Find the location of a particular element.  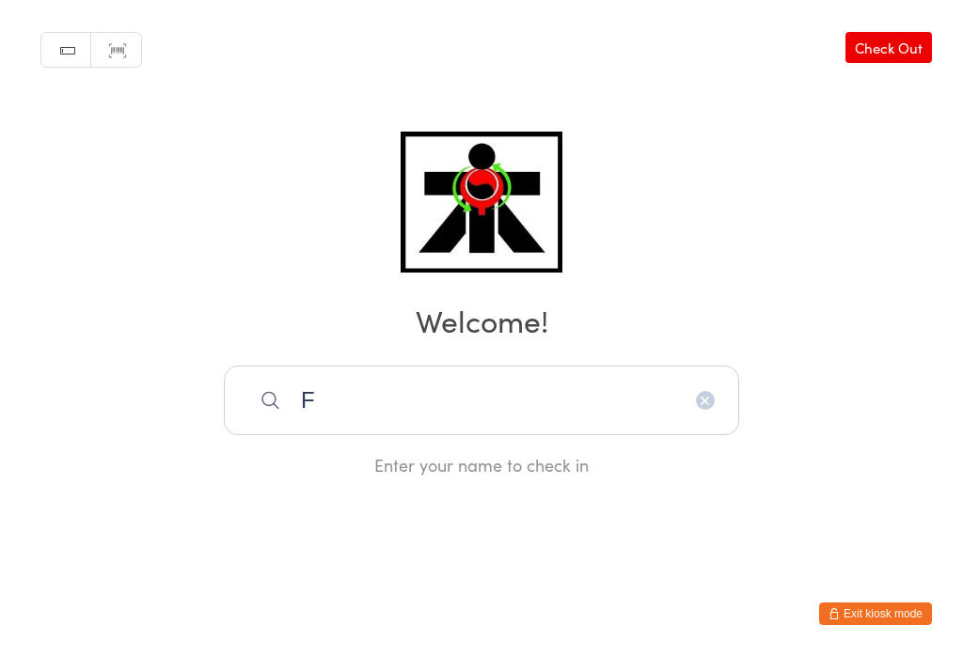

a: Check Out is located at coordinates (889, 47).